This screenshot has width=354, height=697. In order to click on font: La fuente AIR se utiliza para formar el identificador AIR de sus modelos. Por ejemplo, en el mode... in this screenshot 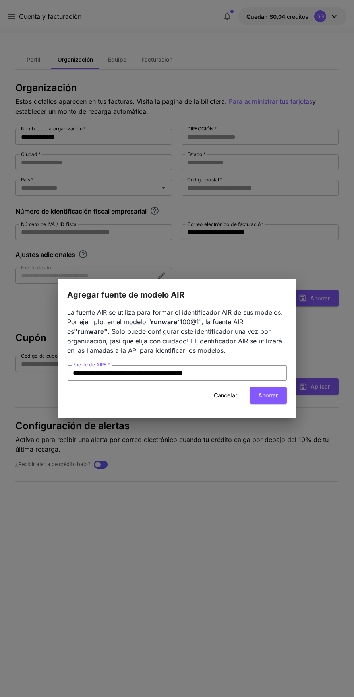, I will do `click(175, 317)`.